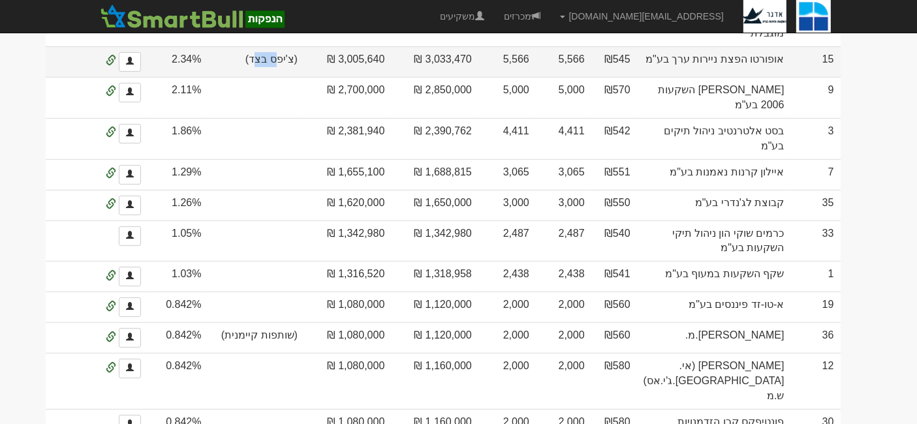 The height and width of the screenshot is (424, 917). I want to click on td: בסט אלטרנטיב ניהול תיקים בע"מ, so click(714, 138).